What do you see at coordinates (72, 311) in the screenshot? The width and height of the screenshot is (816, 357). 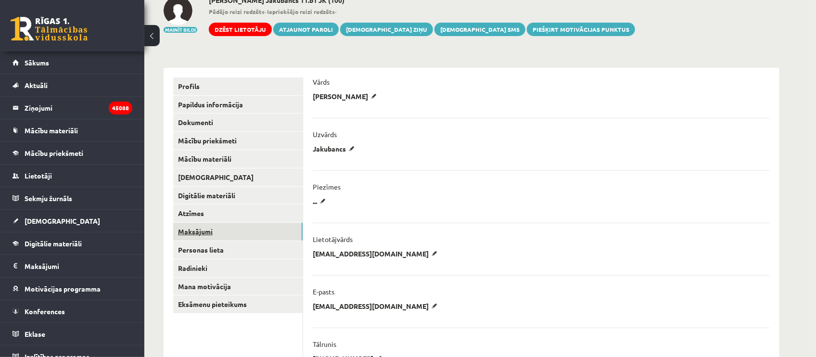 I see `a: Konferences` at bounding box center [72, 311].